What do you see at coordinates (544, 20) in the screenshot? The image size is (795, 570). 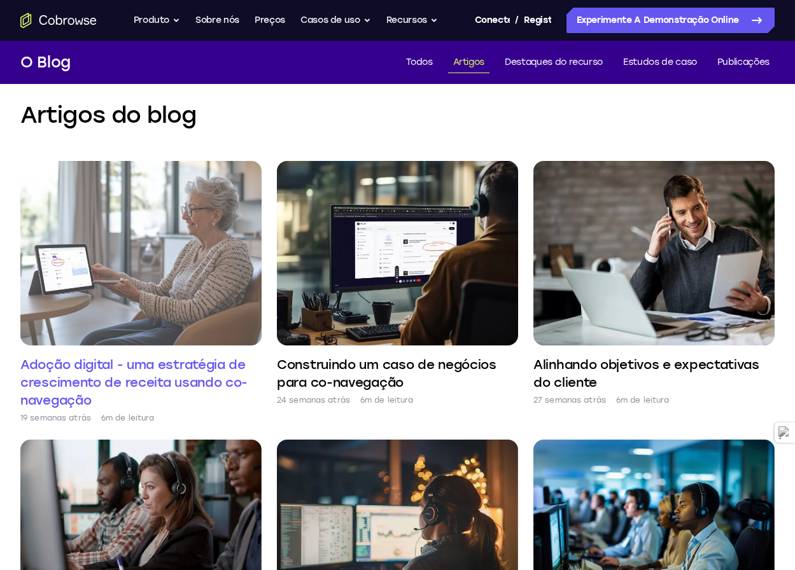 I see `font: Registrar` at bounding box center [544, 20].